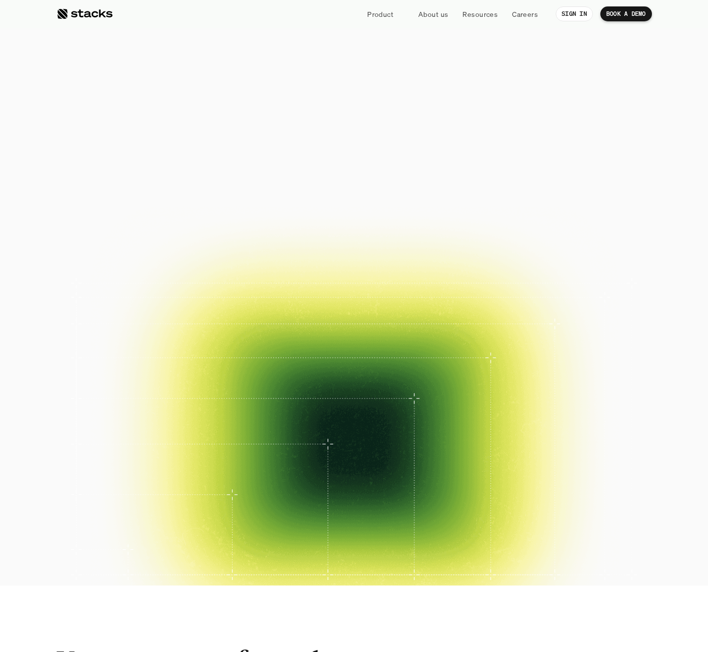 This screenshot has width=708, height=652. I want to click on p: Close your books faster, smarter, and risk-free with Stacks, the AI tool for accounting teams., so click(354, 176).